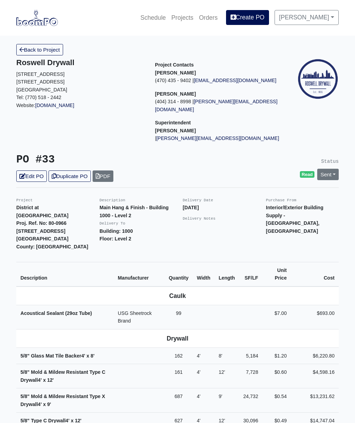  What do you see at coordinates (63, 376) in the screenshot?
I see `strong: 5/8" Mold & Mildew Resistant Type C Drywall` at bounding box center [63, 376].